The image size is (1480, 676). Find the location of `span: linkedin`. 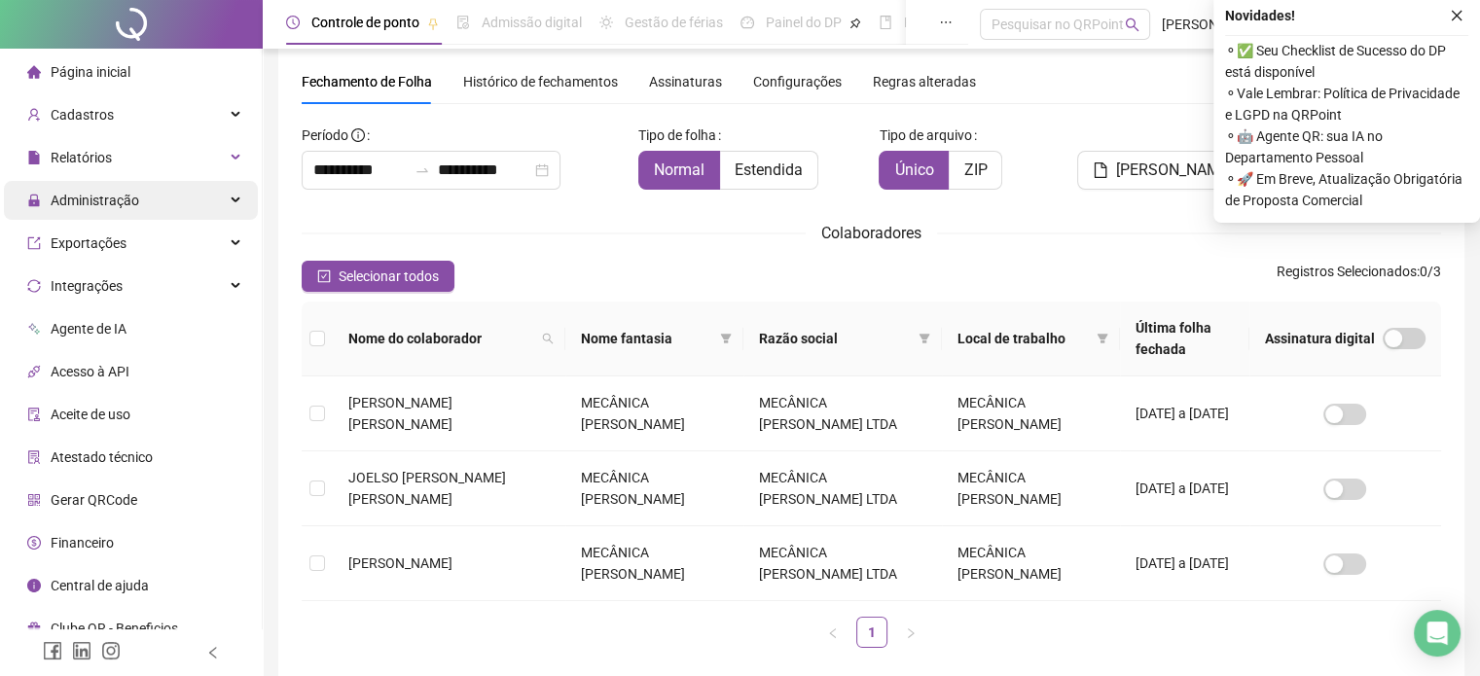

span: linkedin is located at coordinates (82, 651).